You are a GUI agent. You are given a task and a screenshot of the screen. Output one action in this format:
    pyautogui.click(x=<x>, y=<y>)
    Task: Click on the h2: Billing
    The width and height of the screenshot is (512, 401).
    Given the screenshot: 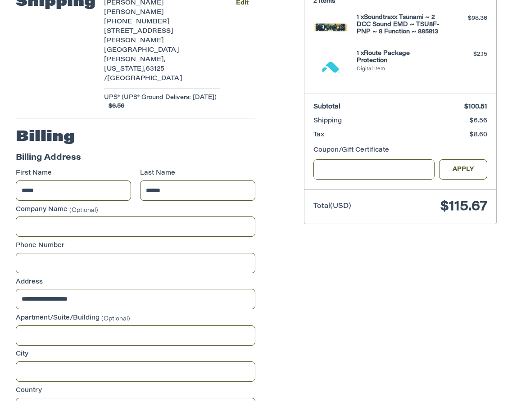 What is the action you would take?
    pyautogui.click(x=45, y=137)
    